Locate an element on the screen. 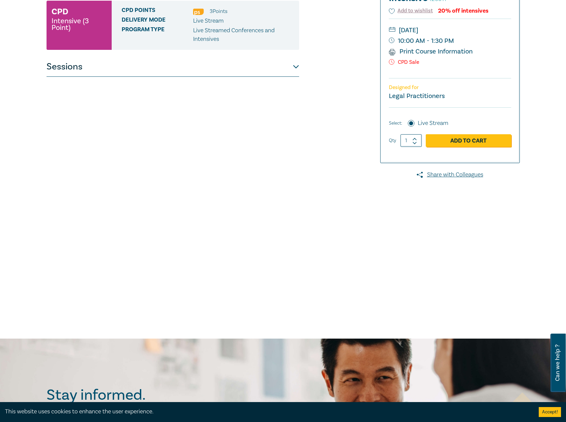  small: Intensive (3 Point) is located at coordinates (79, 24).